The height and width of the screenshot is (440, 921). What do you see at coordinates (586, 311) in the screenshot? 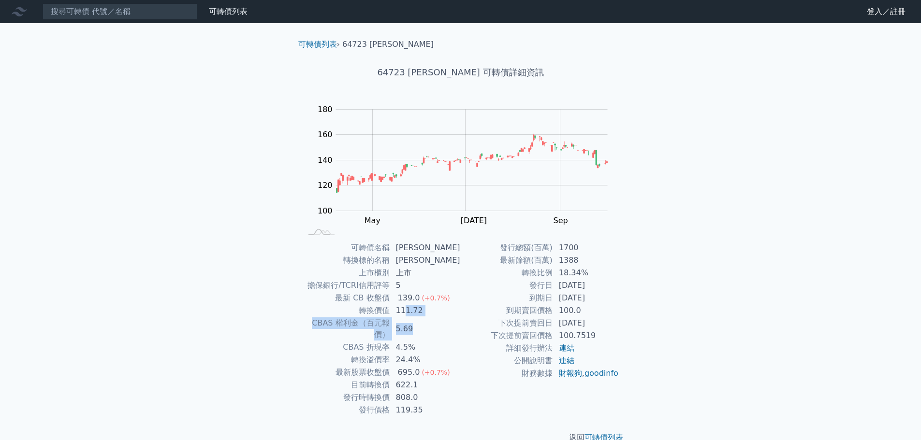
I see `td: 100.0` at bounding box center [586, 311].